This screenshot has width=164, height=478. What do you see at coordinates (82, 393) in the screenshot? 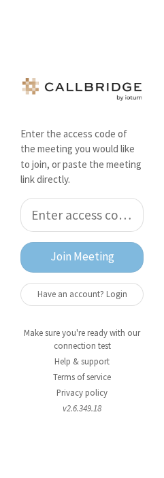
I see `a: Privacy policy` at bounding box center [82, 393].